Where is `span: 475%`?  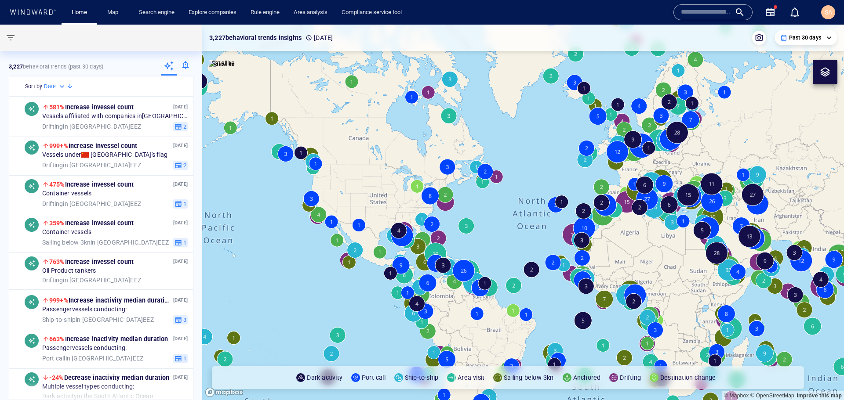 span: 475% is located at coordinates (57, 185).